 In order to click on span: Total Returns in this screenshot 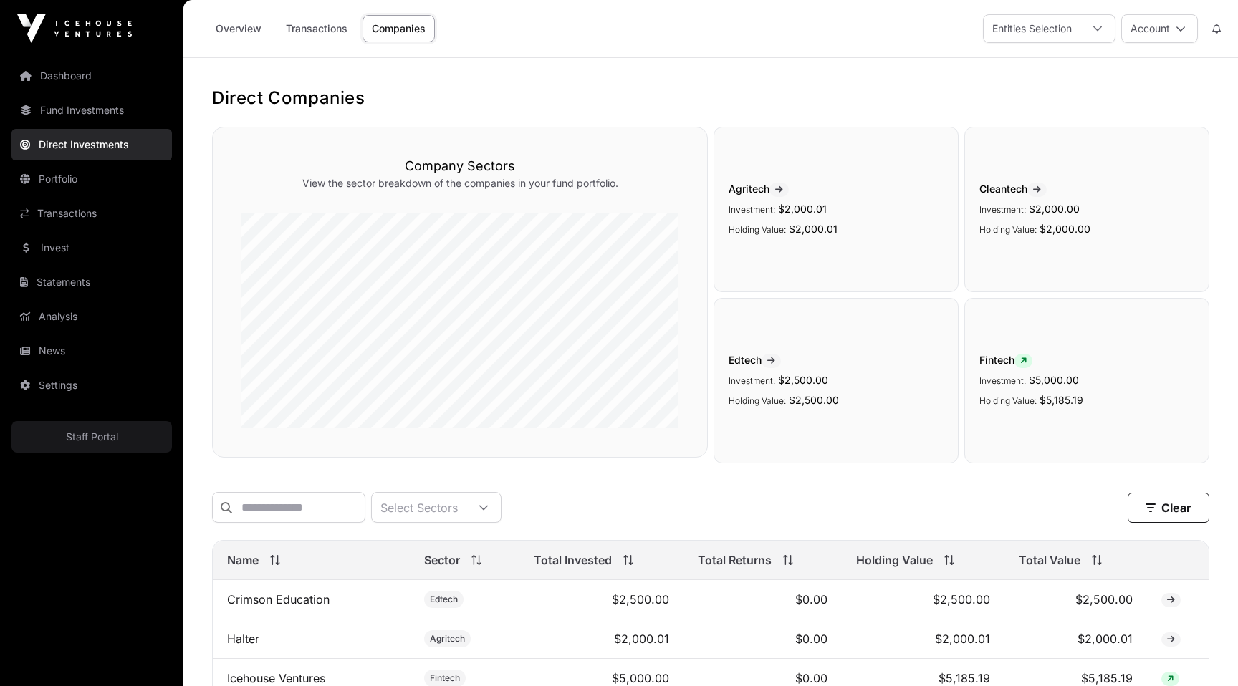, I will do `click(734, 560)`.